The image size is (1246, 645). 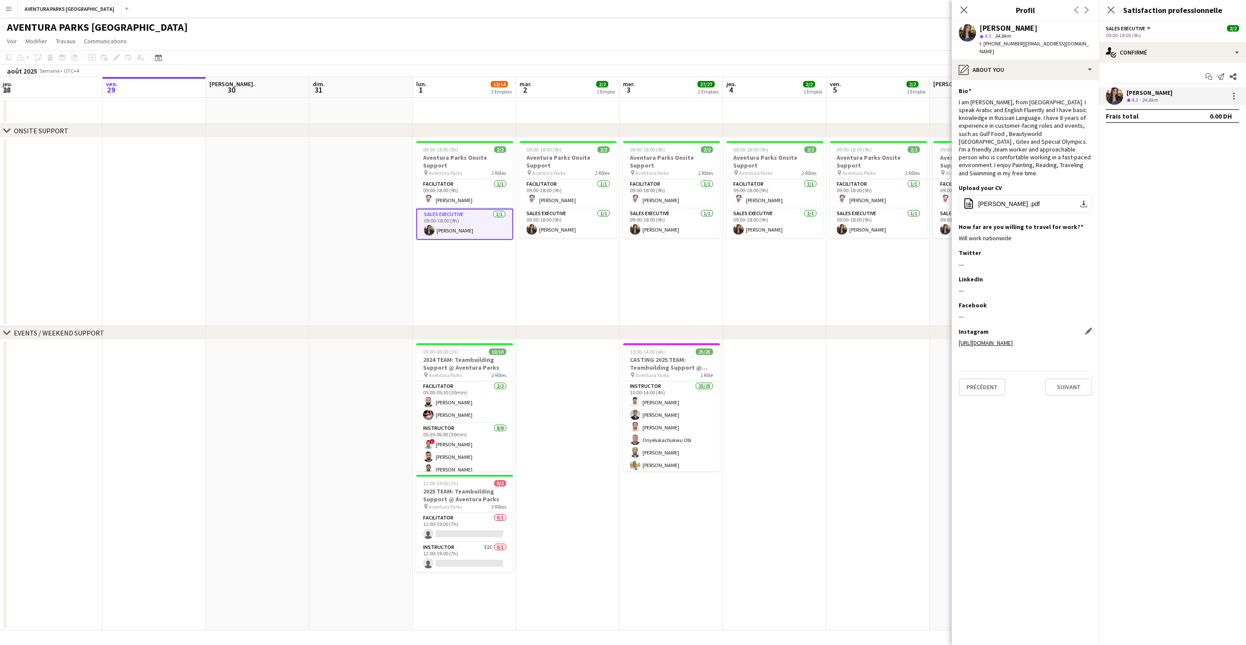 I want to click on span: 2, so click(x=525, y=90).